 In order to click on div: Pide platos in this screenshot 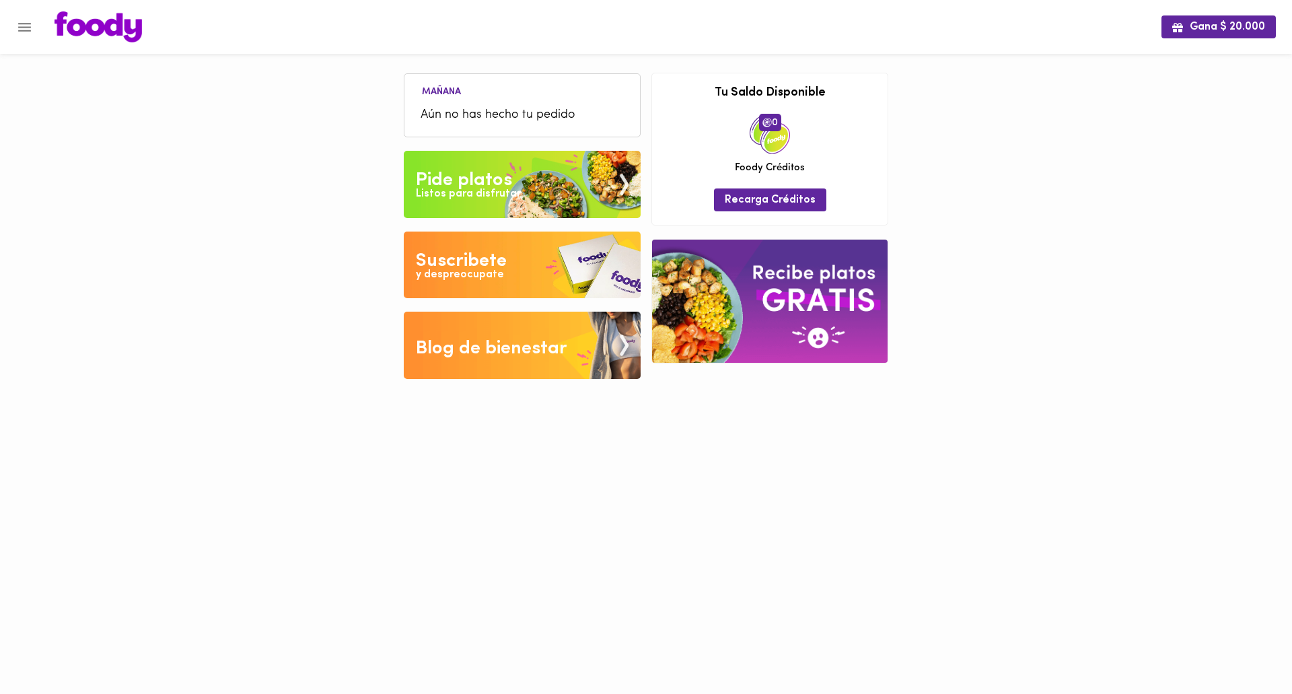, I will do `click(464, 180)`.